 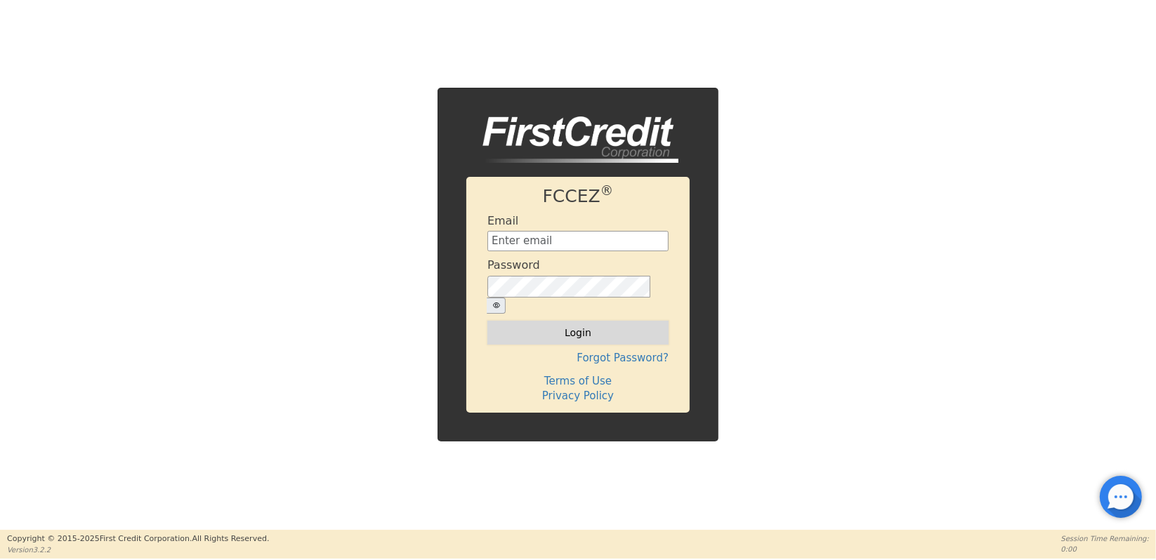 I want to click on button: Login, so click(x=578, y=333).